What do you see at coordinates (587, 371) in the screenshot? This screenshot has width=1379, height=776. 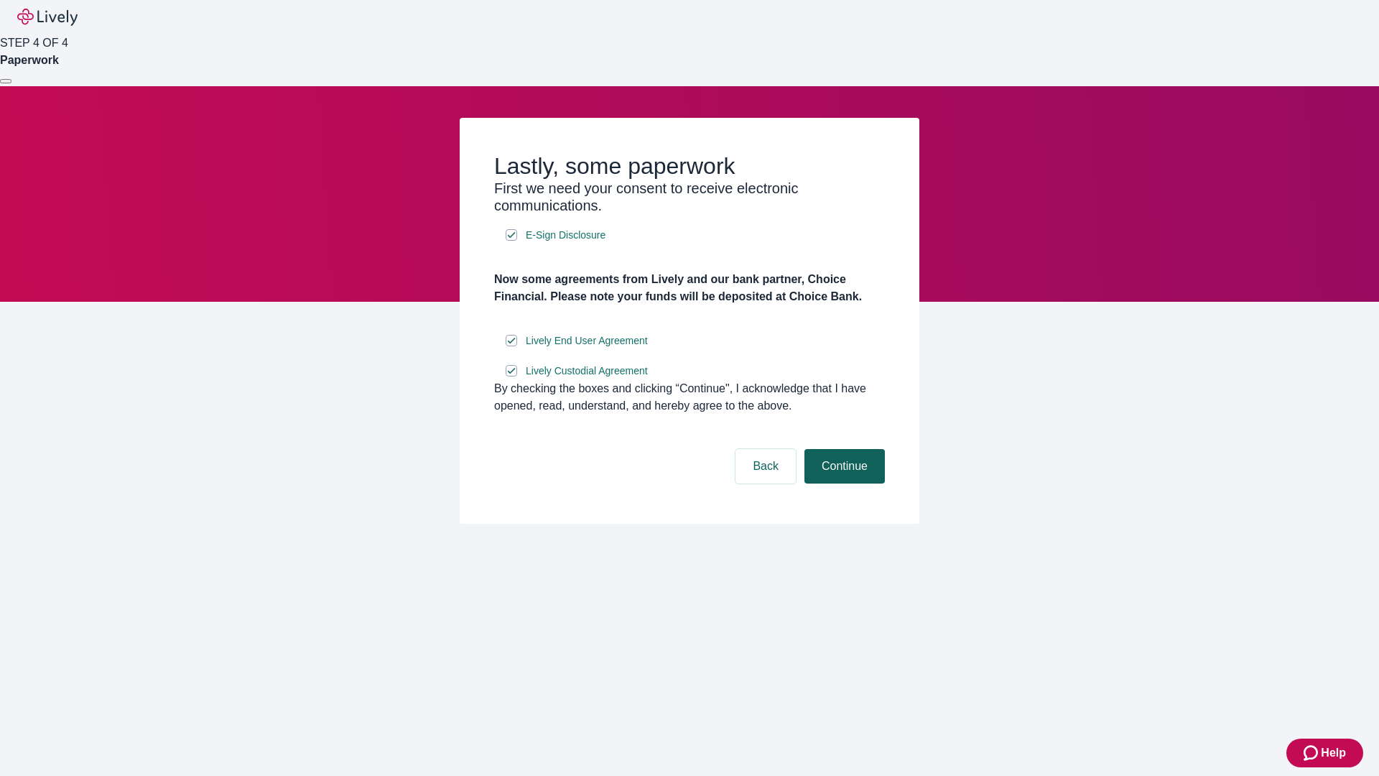 I see `span: Lively Custodial Agreement` at bounding box center [587, 371].